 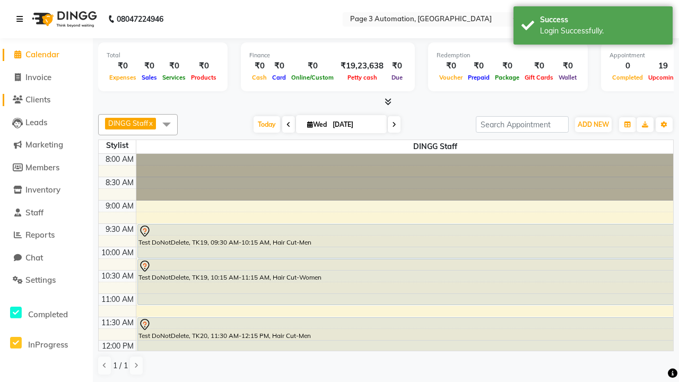 What do you see at coordinates (119, 159) in the screenshot?
I see `div: 8:00 AM` at bounding box center [119, 159].